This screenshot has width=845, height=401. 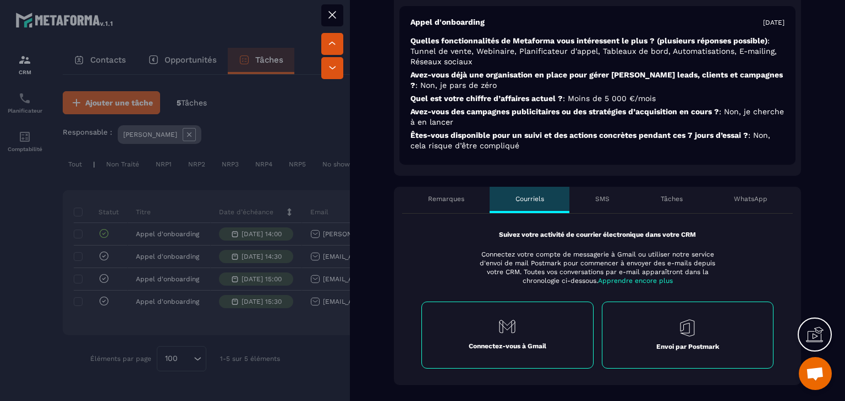 What do you see at coordinates (507, 346) in the screenshot?
I see `p: Connectez-vous à Gmail` at bounding box center [507, 346].